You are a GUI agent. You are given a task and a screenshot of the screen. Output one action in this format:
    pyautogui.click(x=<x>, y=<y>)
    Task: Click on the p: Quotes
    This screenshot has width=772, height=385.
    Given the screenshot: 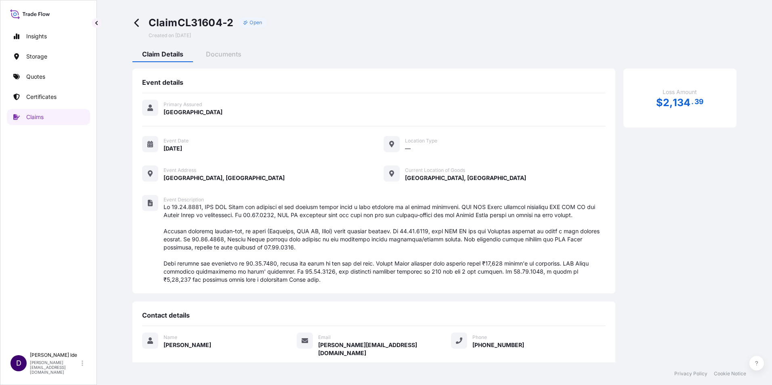 What is the action you would take?
    pyautogui.click(x=36, y=77)
    